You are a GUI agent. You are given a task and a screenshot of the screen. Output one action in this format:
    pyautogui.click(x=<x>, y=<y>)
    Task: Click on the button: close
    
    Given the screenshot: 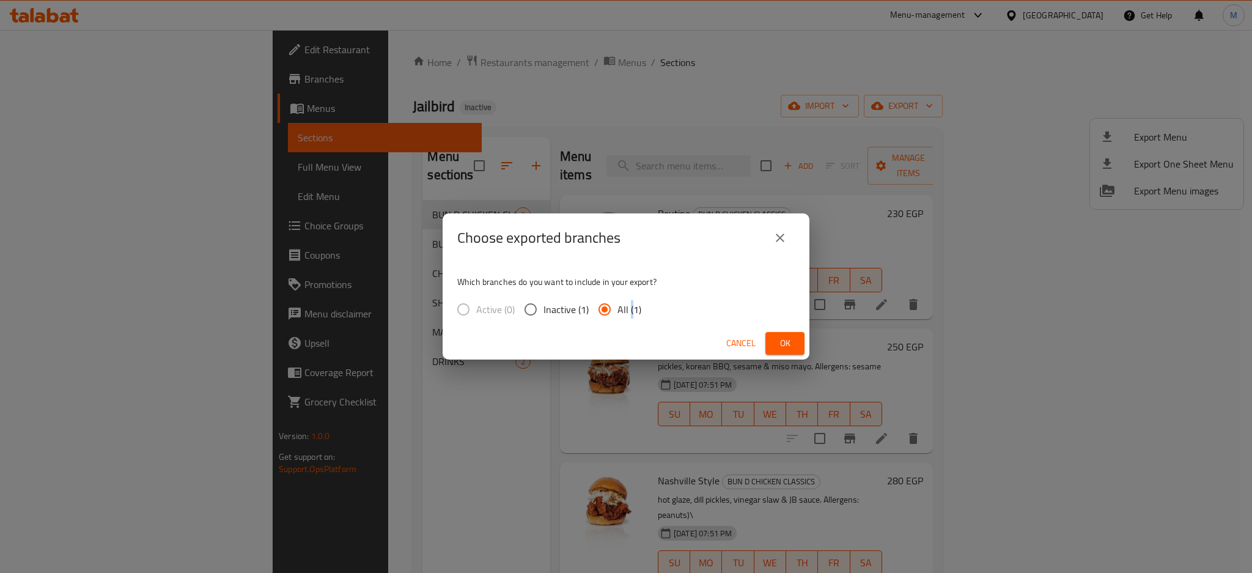 What is the action you would take?
    pyautogui.click(x=780, y=238)
    